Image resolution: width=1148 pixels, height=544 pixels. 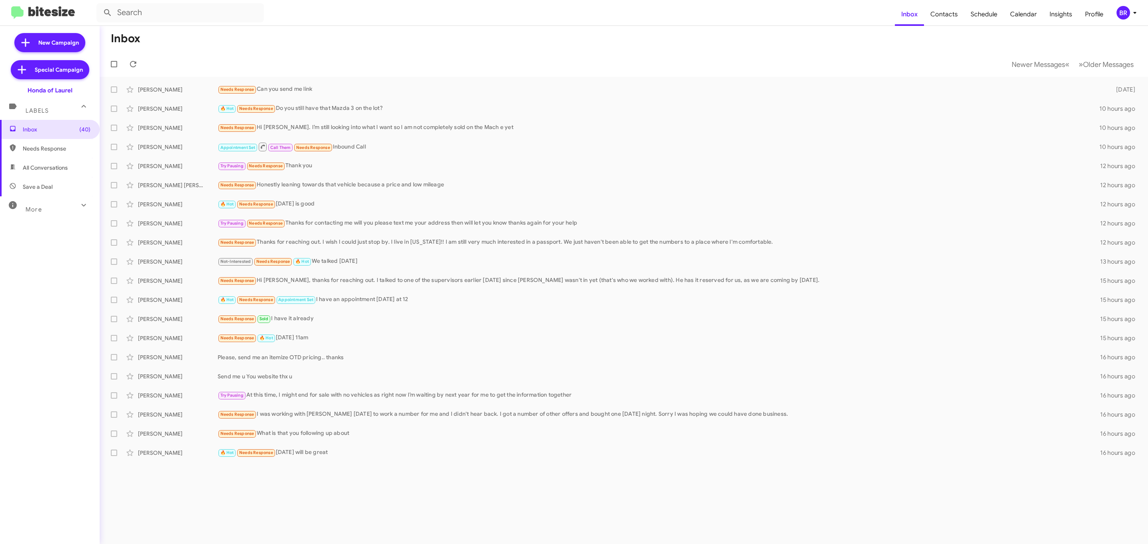 I want to click on a: Inbox, so click(x=909, y=14).